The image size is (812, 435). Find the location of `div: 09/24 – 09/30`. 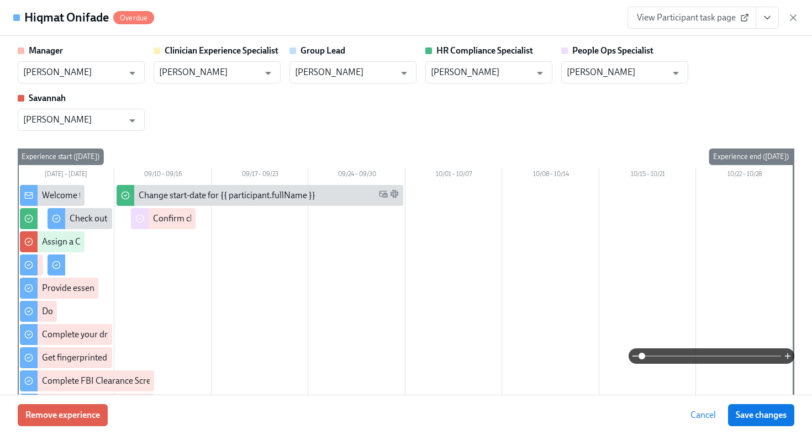

div: 09/24 – 09/30 is located at coordinates (357, 176).